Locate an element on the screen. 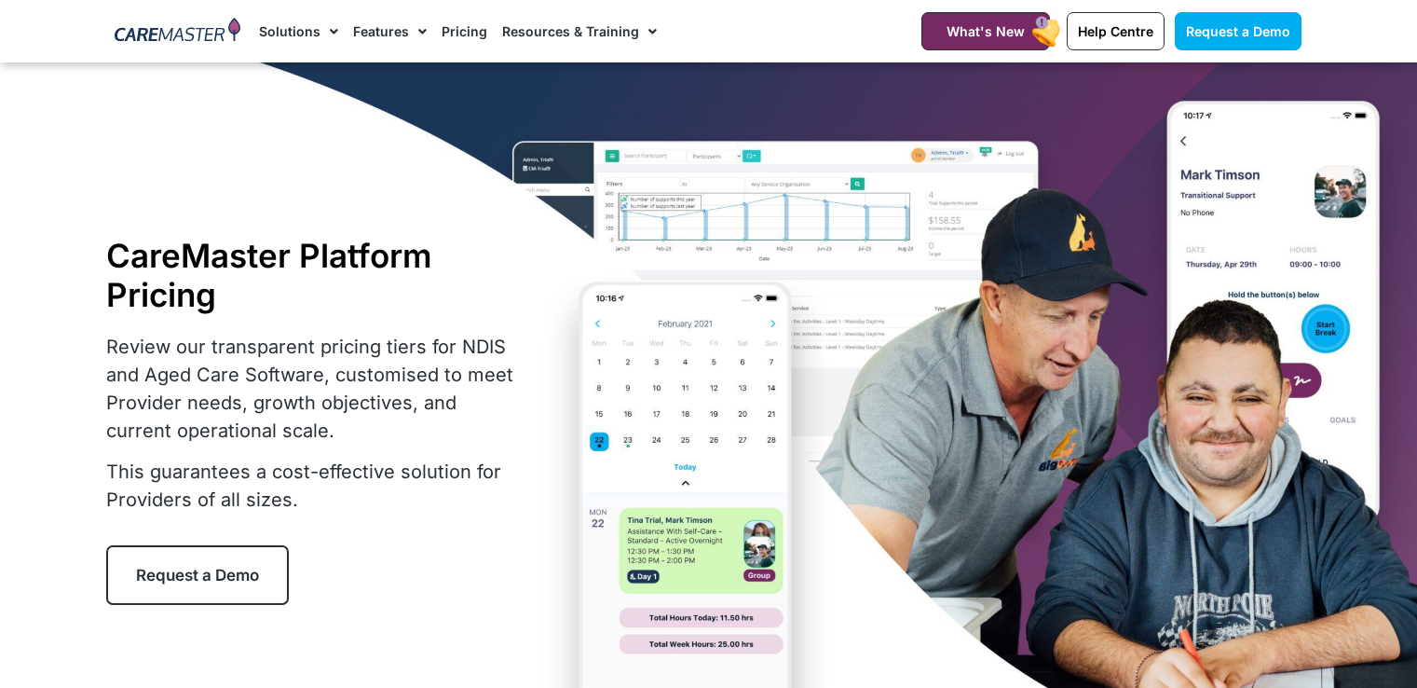 This screenshot has height=688, width=1417. h1: CareMaster Platform Pricing is located at coordinates (316, 275).